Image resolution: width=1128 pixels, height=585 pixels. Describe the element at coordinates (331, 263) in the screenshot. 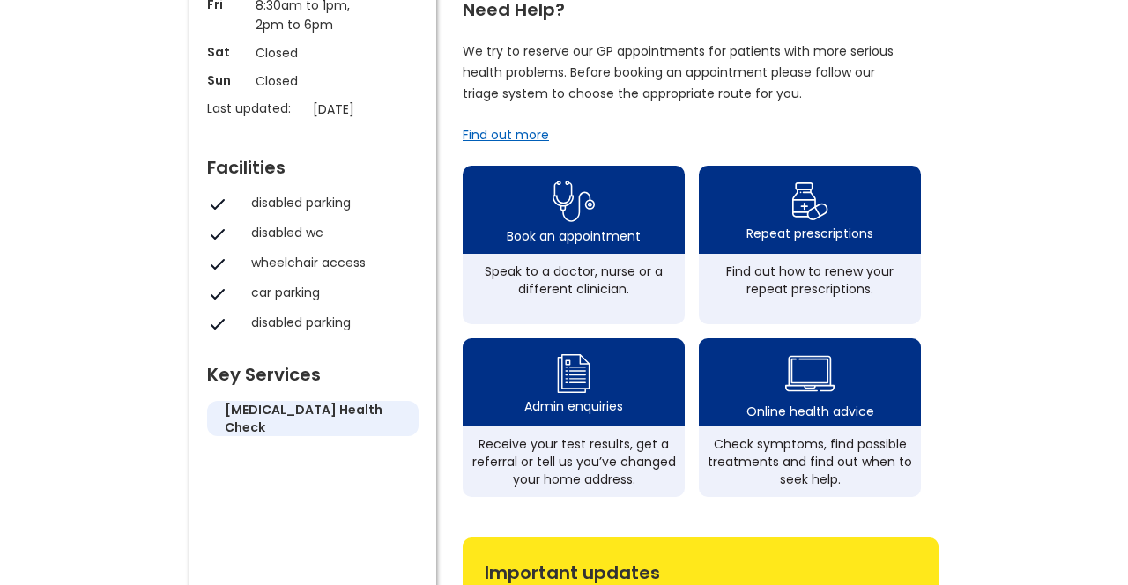

I see `div: wheelchair access` at that location.